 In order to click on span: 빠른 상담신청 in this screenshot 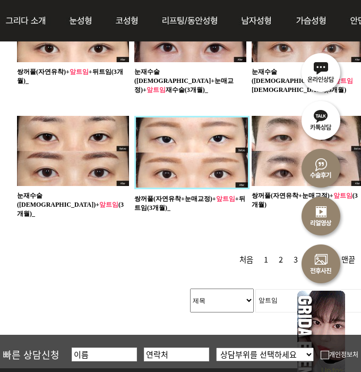, I will do `click(31, 354)`.